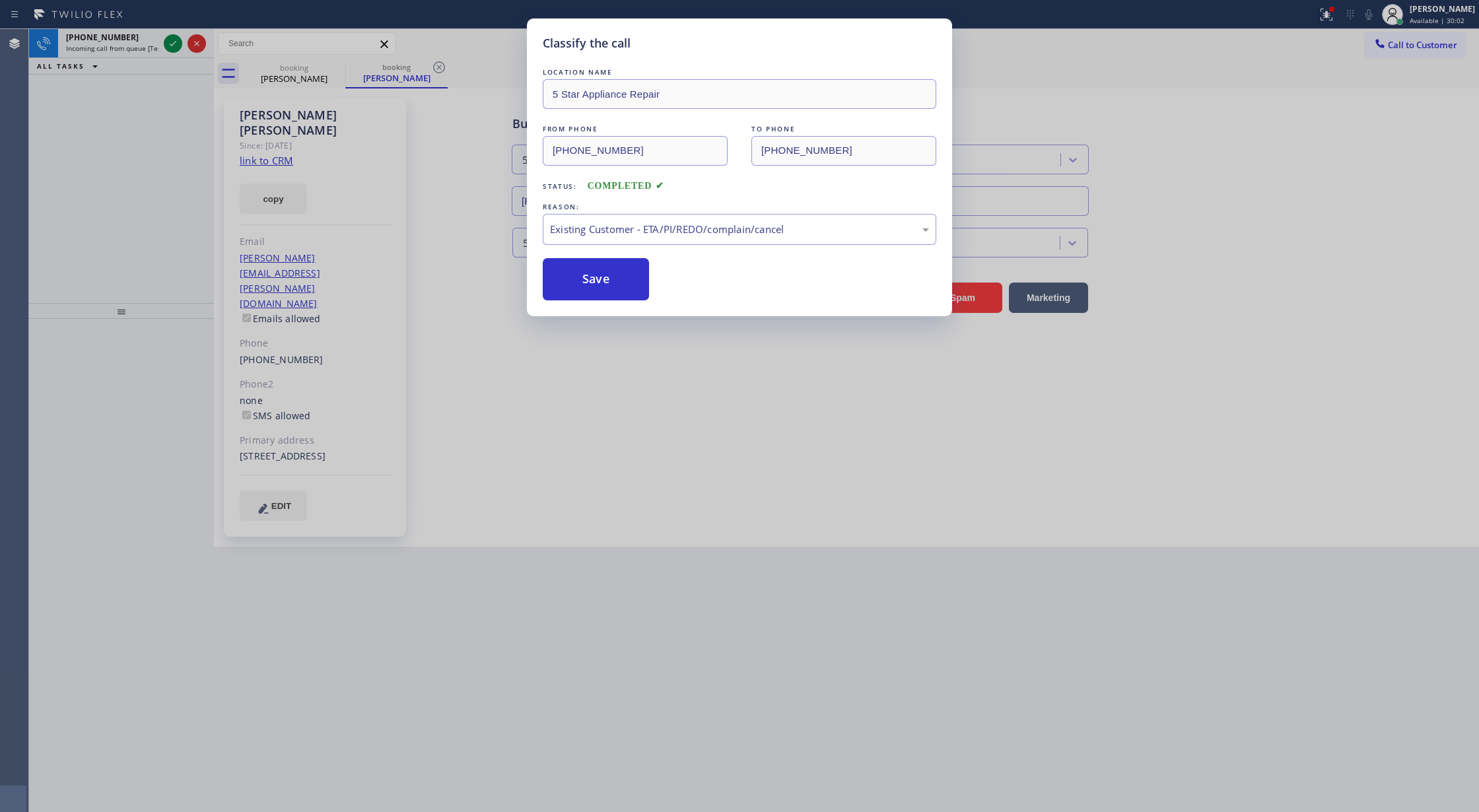  I want to click on span: COMPLETED, so click(626, 185).